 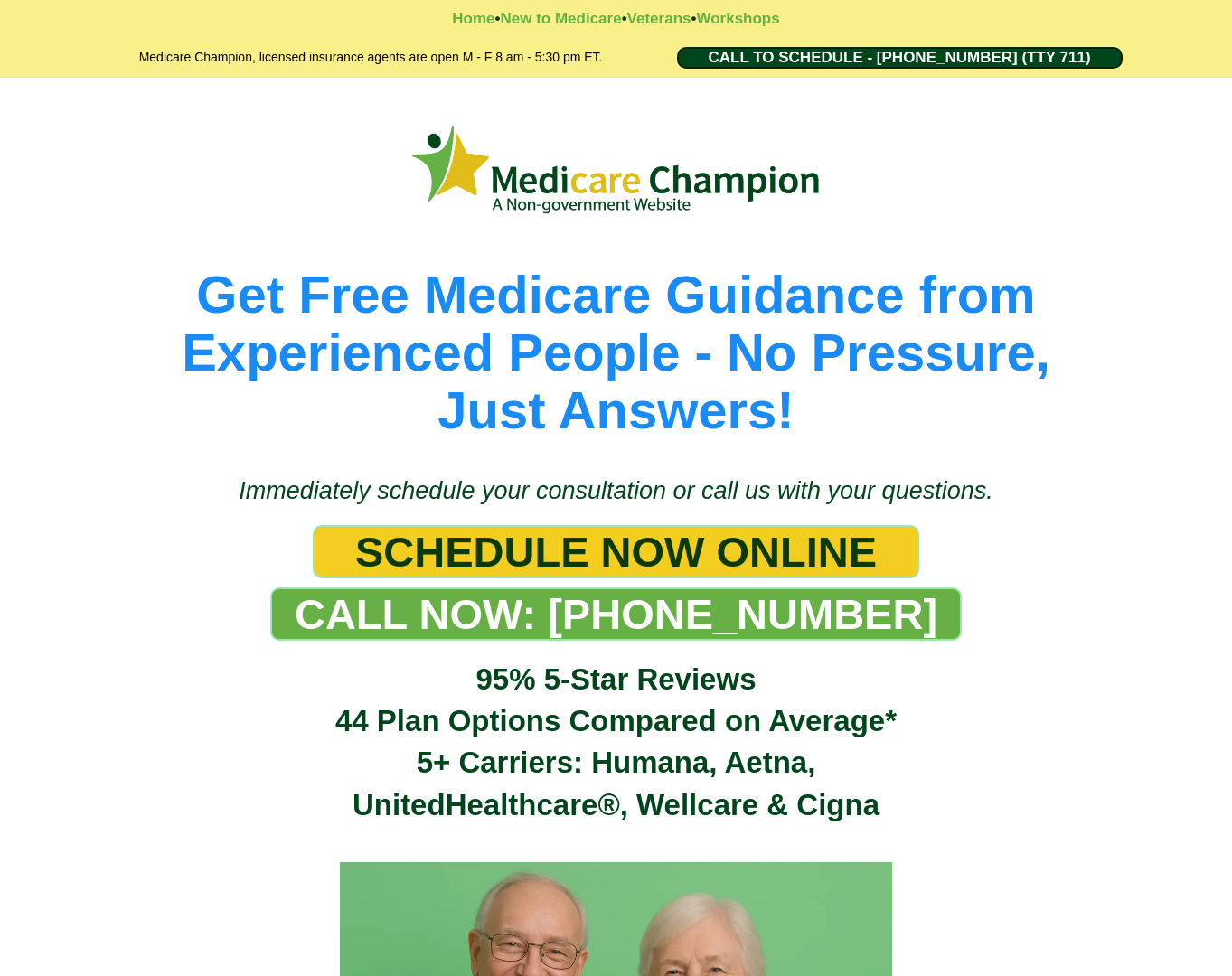 I want to click on span: Just Answers!, so click(x=616, y=409).